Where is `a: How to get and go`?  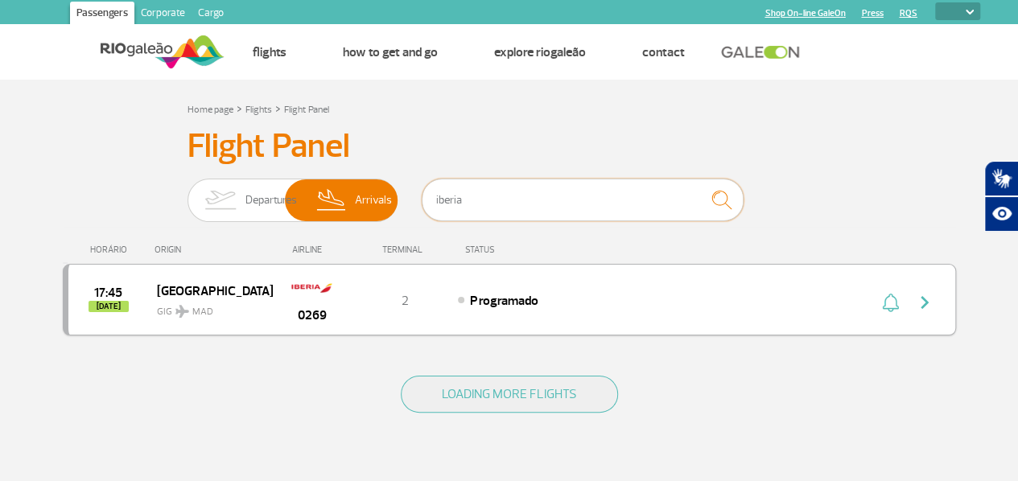 a: How to get and go is located at coordinates (390, 52).